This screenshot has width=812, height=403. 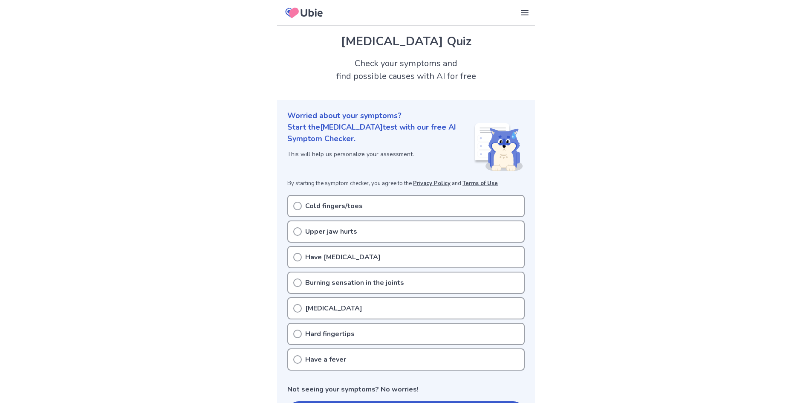 I want to click on a: Terms of Use, so click(x=480, y=183).